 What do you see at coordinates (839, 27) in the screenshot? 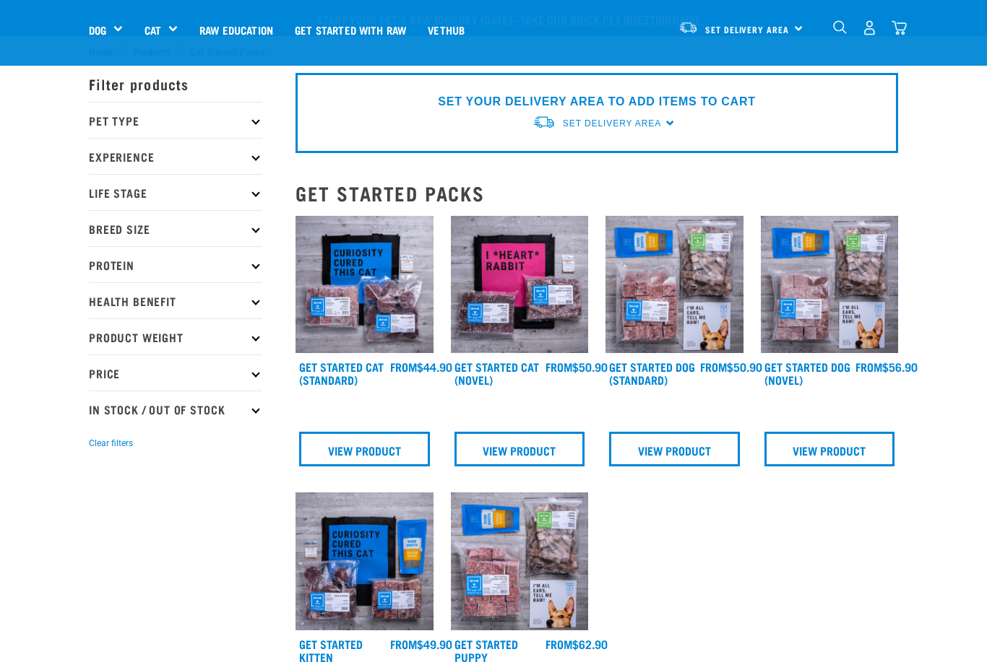
I see `img: home-icon-1@2x.png` at bounding box center [839, 27].